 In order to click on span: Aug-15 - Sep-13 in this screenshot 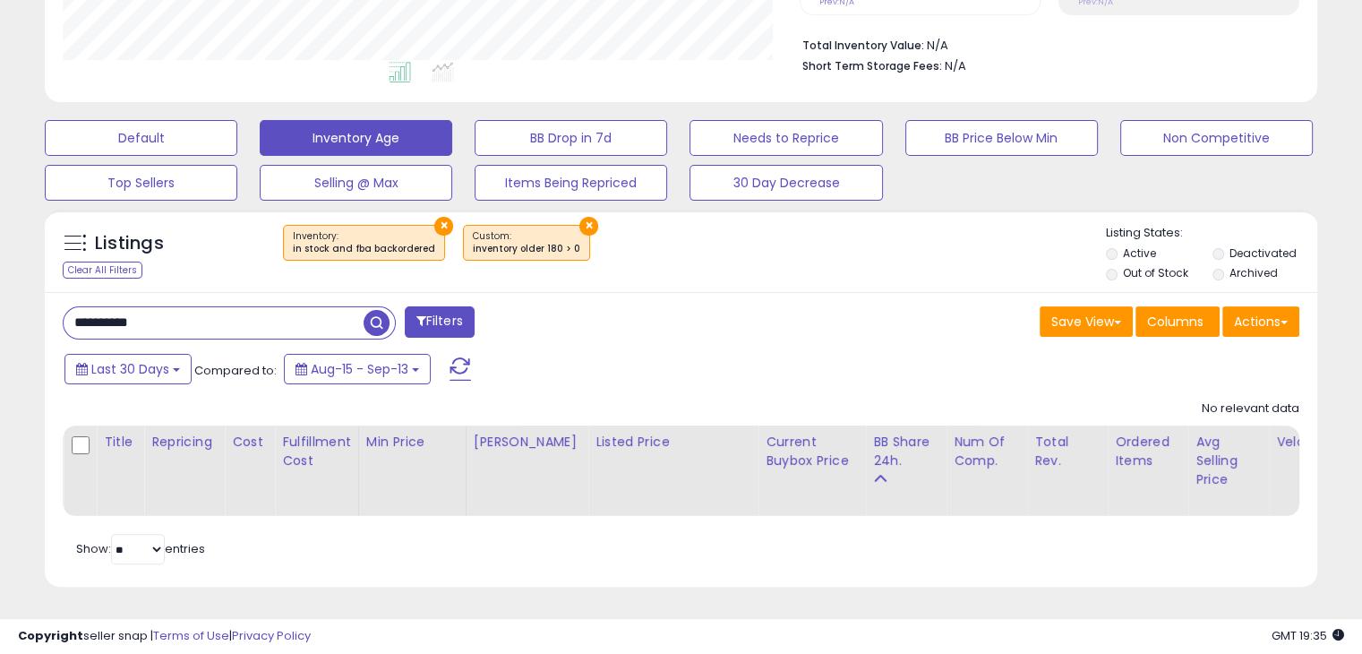, I will do `click(359, 369)`.